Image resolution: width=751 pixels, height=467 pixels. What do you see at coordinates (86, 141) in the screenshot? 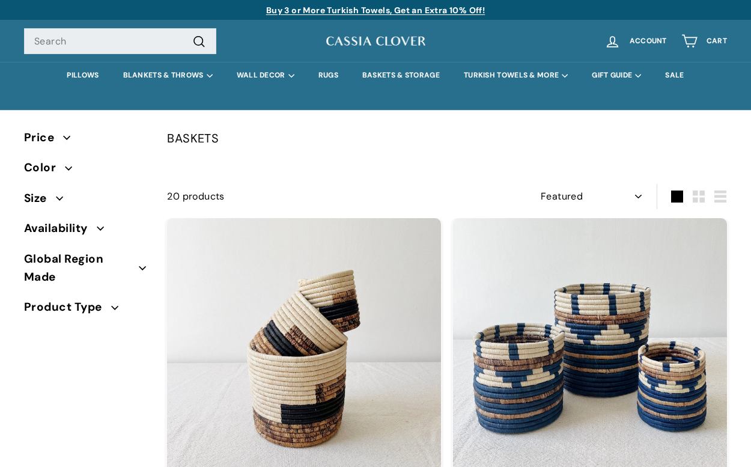
I see `button: Price` at bounding box center [86, 141].